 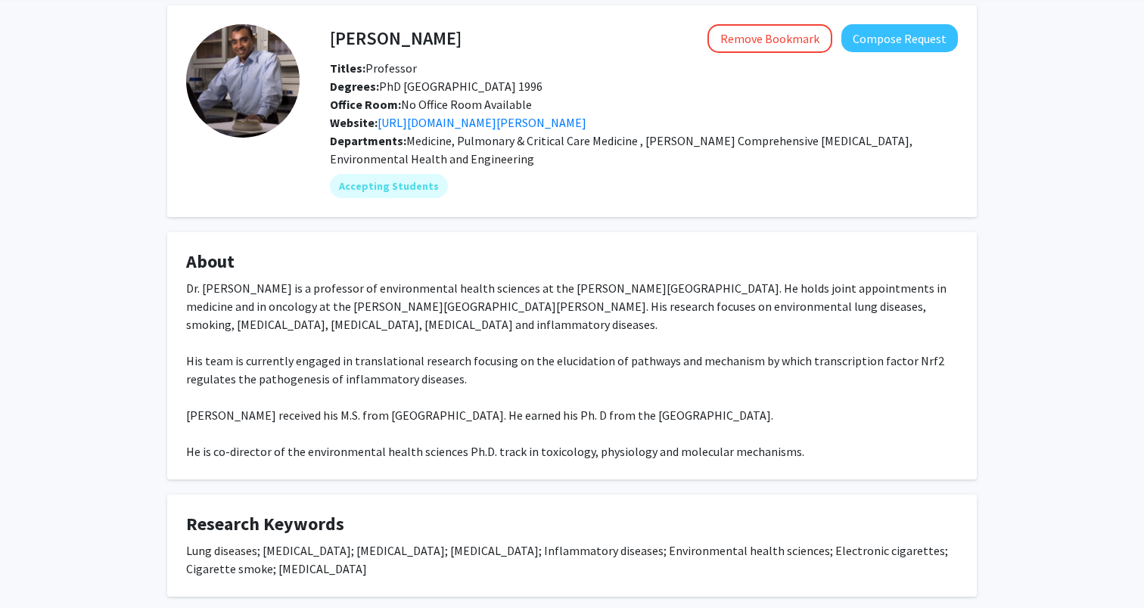 I want to click on mat-chip: Accepting Students, so click(x=389, y=186).